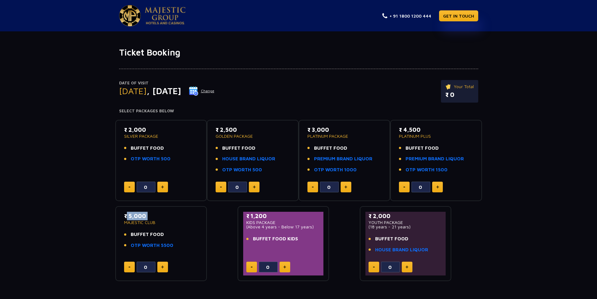  Describe the element at coordinates (283, 227) in the screenshot. I see `p: (Above 4 years - Below 17 years)` at that location.